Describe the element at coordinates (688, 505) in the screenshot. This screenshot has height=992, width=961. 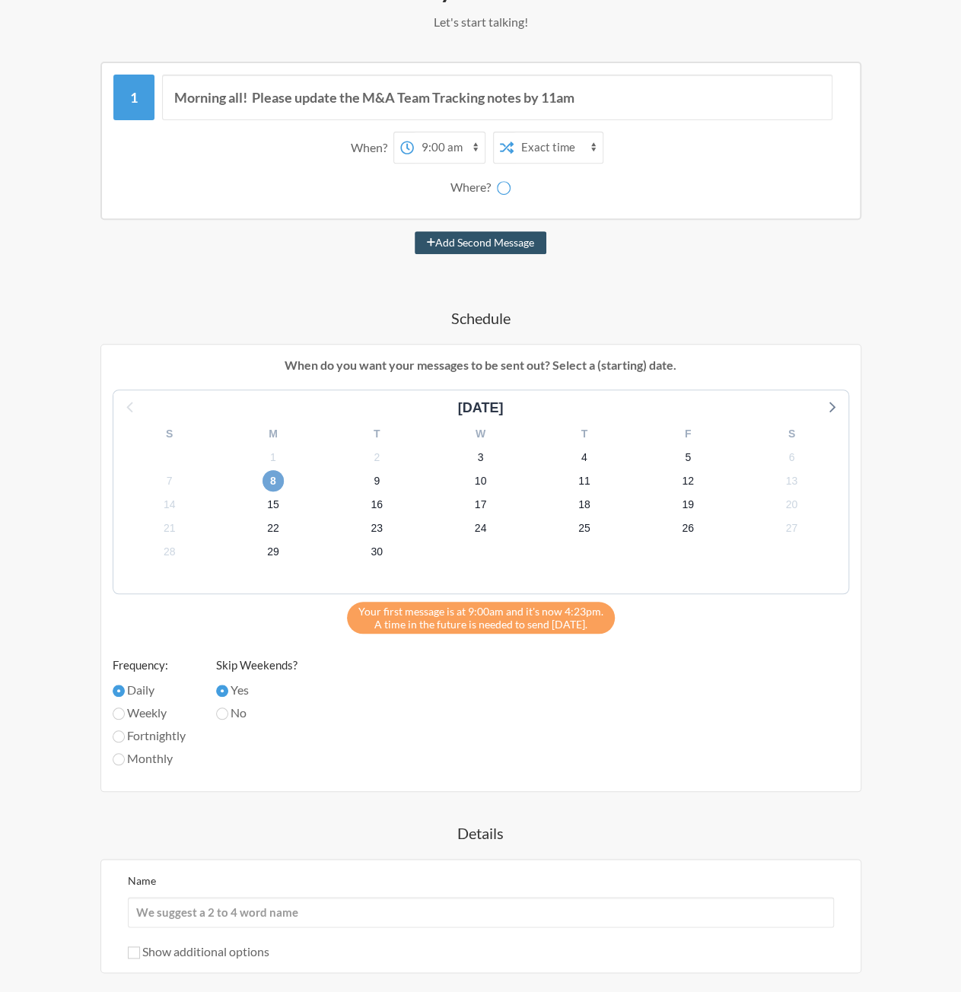
I see `span: Sunday, October 19, 2025` at that location.